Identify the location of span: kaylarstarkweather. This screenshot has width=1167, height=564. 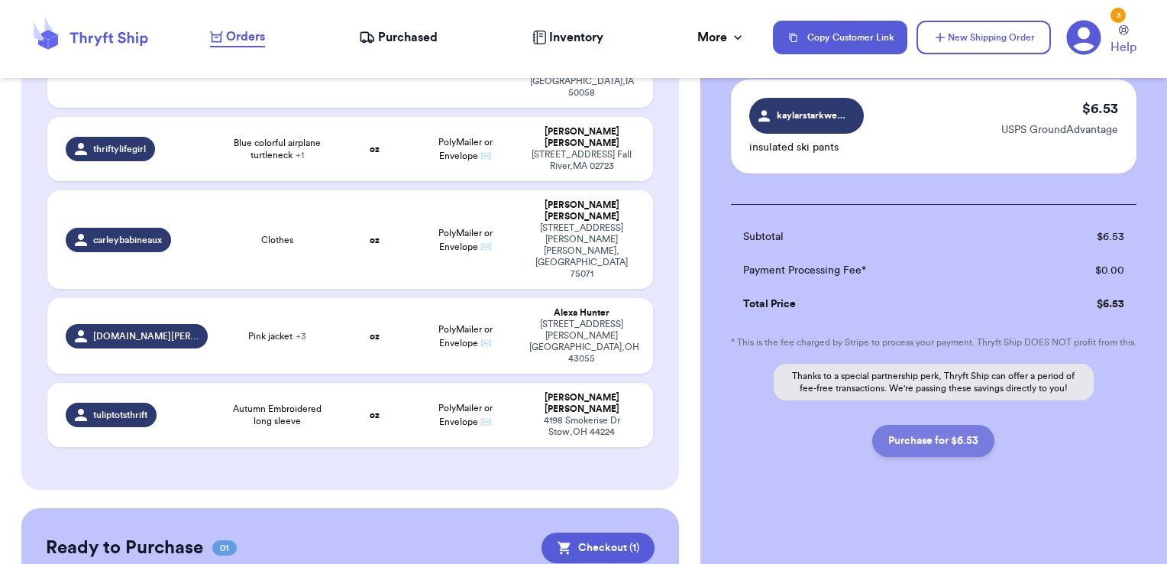
(813, 115).